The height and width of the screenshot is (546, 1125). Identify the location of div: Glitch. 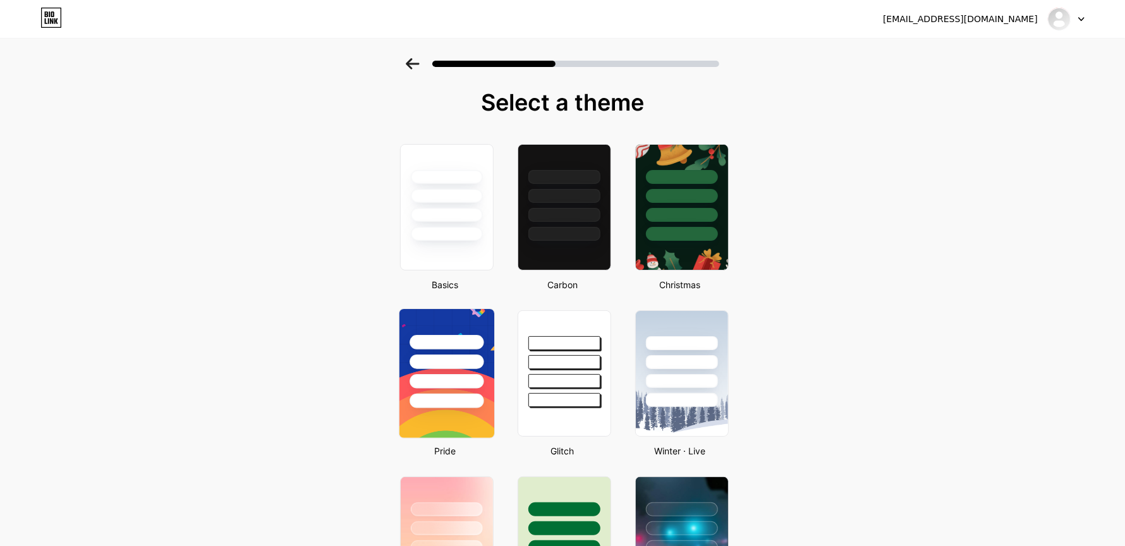
(562, 451).